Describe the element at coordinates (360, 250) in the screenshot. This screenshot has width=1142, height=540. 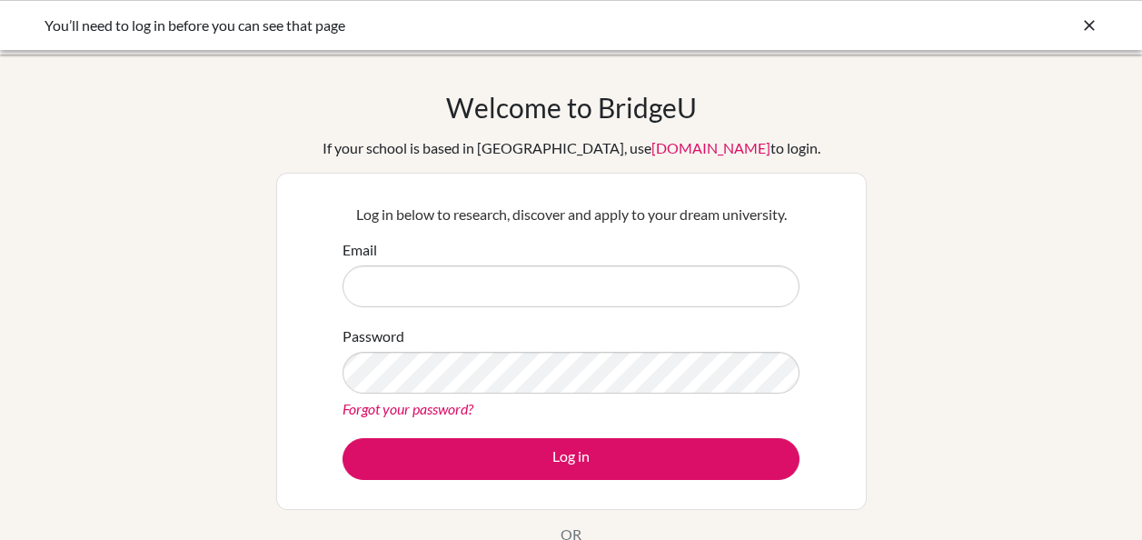
I see `label: Email` at that location.